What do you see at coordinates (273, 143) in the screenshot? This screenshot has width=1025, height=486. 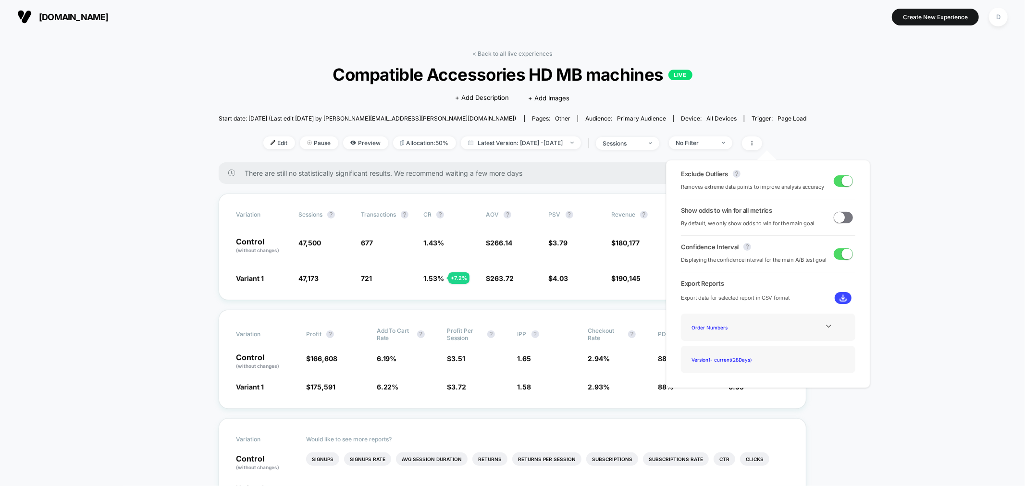 I see `img: edit` at bounding box center [273, 143].